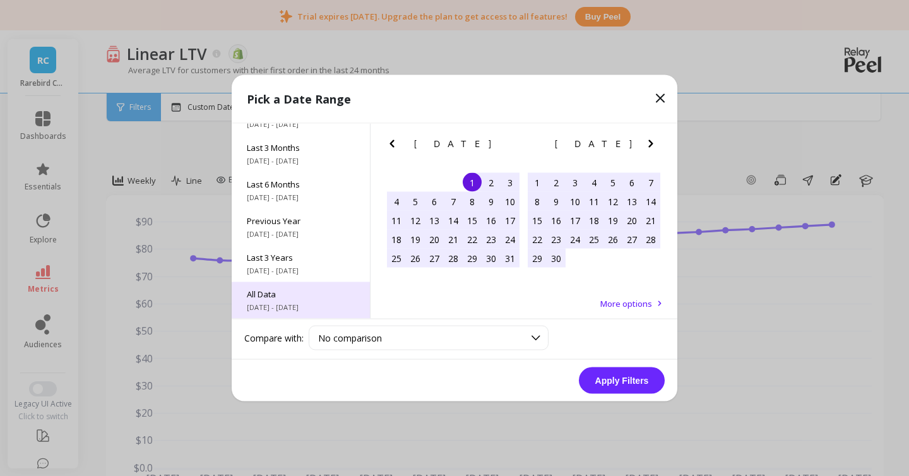  I want to click on div: Choose Wednesday, June 4th, 2025, so click(594, 182).